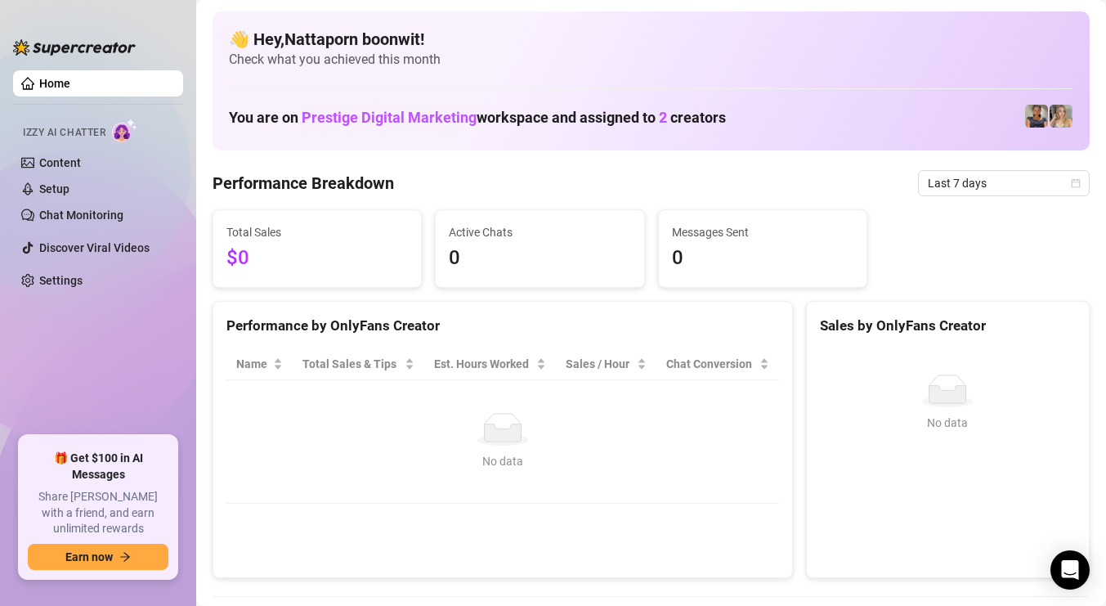 The height and width of the screenshot is (606, 1106). I want to click on a: Home, so click(55, 83).